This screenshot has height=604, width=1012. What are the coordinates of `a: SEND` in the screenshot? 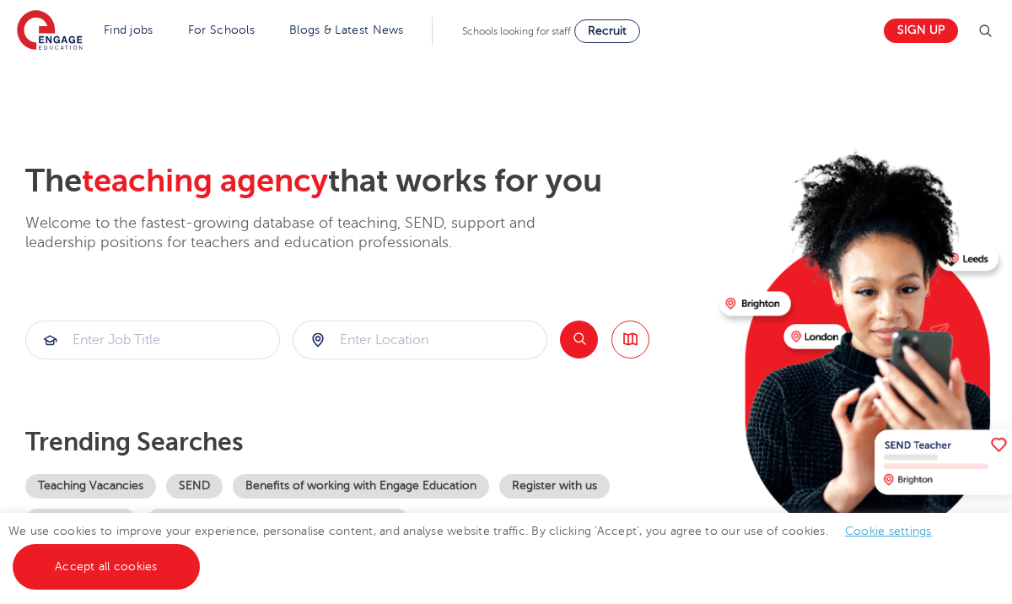 It's located at (194, 486).